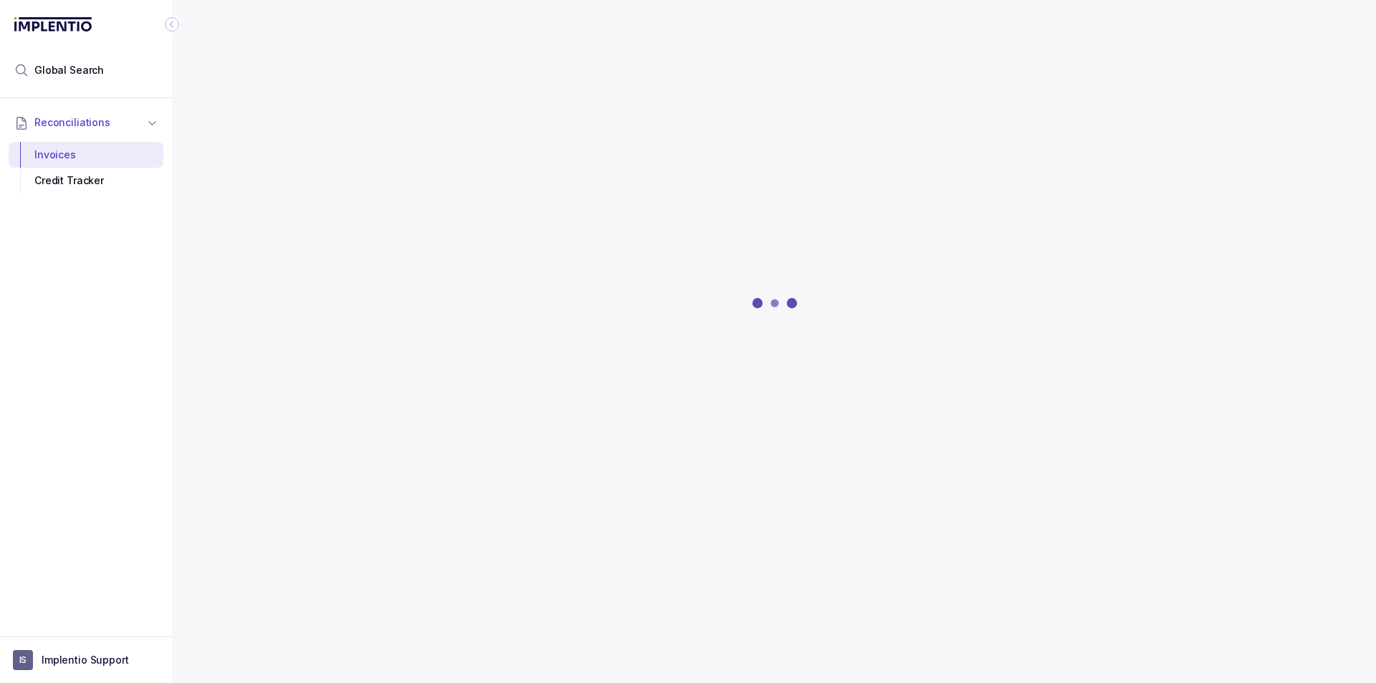  I want to click on p: Implentio Support, so click(85, 660).